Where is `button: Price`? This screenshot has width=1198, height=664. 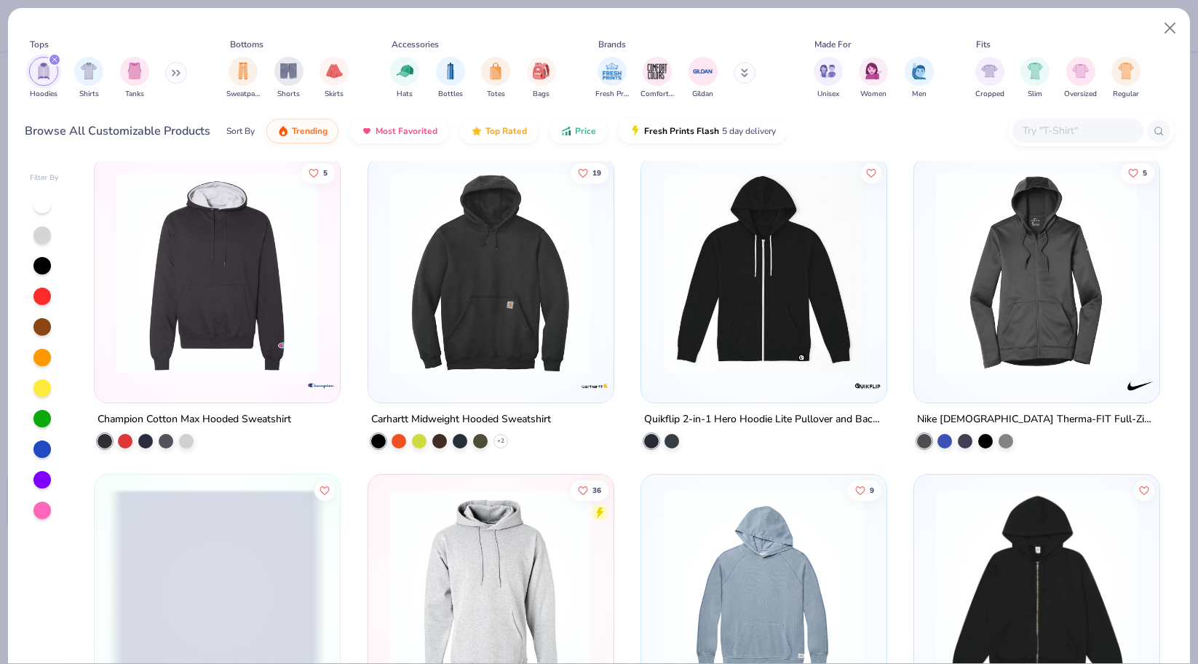 button: Price is located at coordinates (578, 131).